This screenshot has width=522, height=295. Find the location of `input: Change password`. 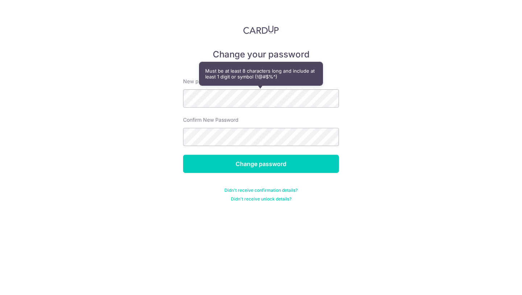

input: Change password is located at coordinates (261, 164).